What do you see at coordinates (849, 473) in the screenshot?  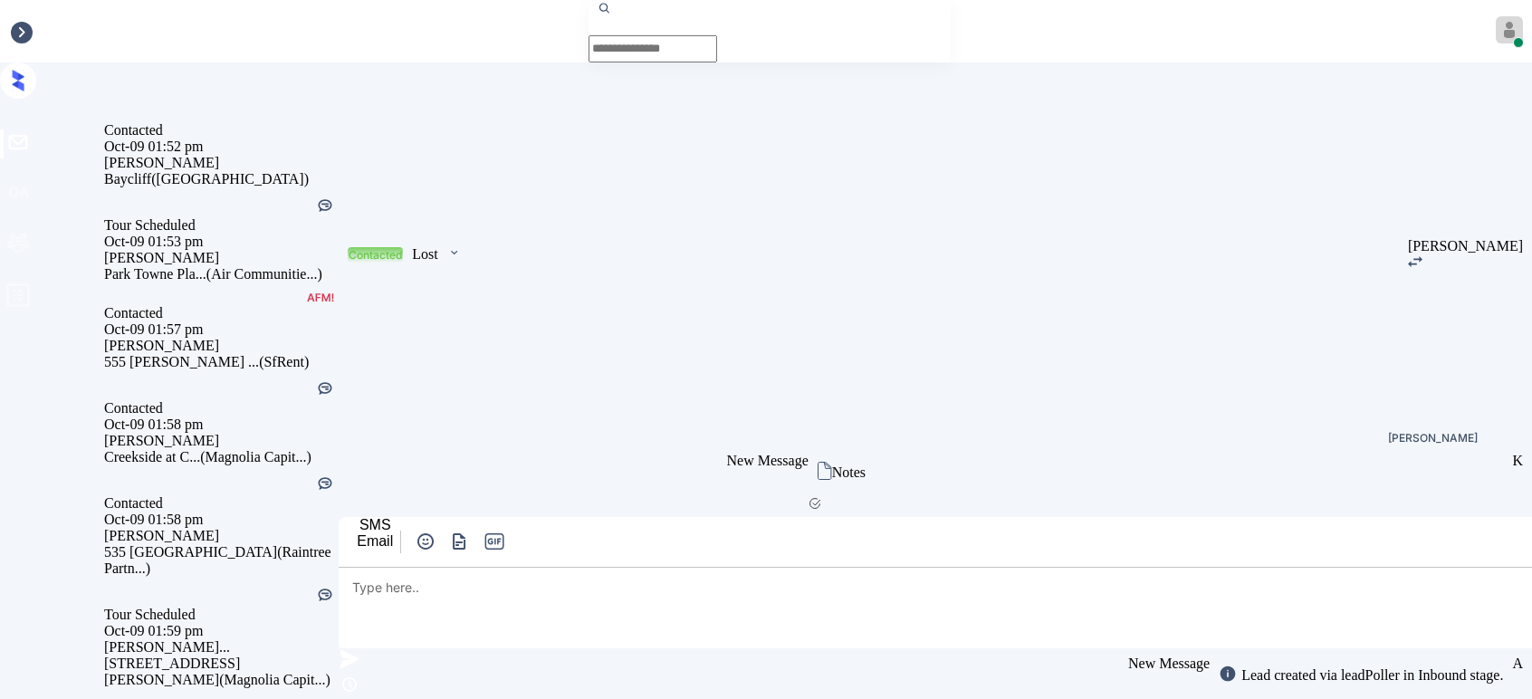 I see `div: Notes` at bounding box center [849, 473].